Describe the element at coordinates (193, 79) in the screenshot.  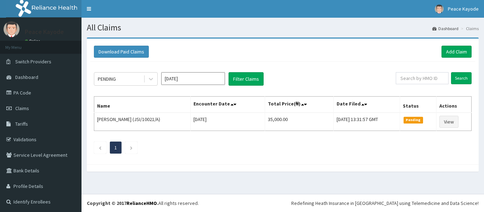
I see `input: Select Month and Year` at that location.